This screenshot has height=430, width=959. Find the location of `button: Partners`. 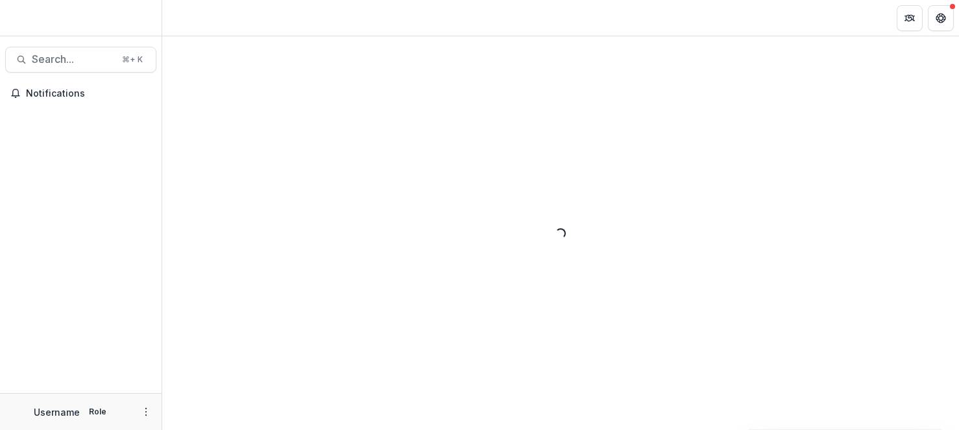

button: Partners is located at coordinates (910, 18).